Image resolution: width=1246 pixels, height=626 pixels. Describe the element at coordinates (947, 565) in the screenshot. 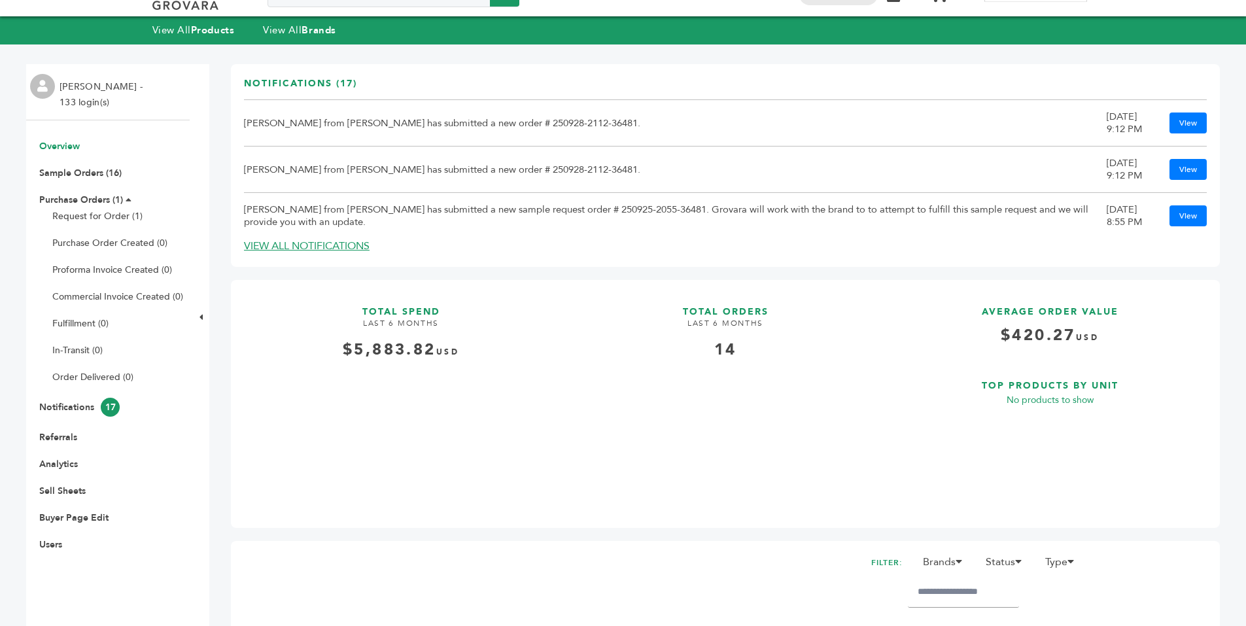

I see `li: Brands` at that location.